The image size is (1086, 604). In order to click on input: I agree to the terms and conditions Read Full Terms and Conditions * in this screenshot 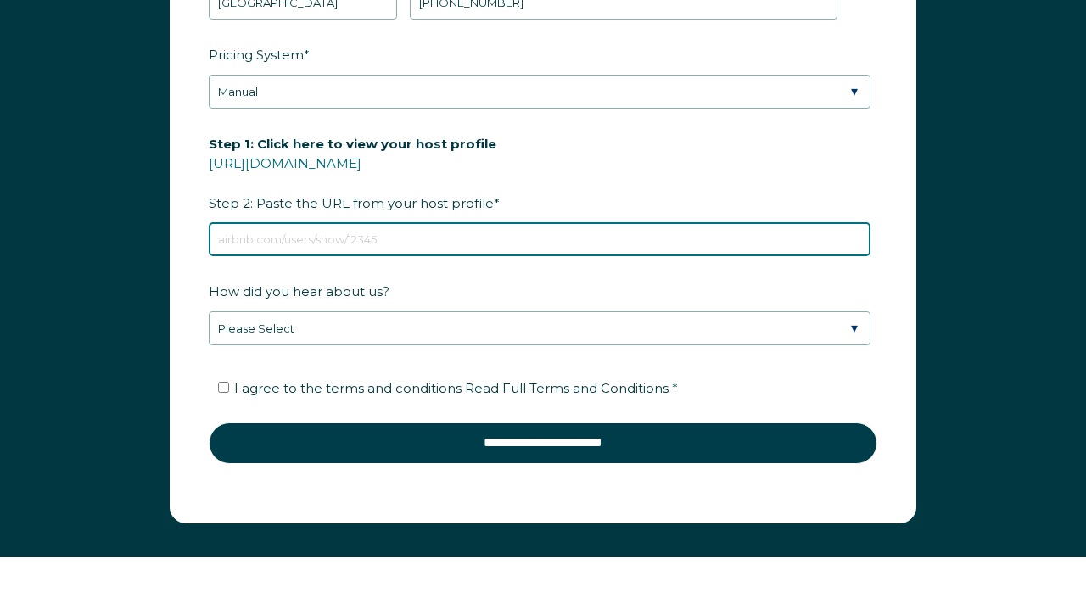, I will do `click(223, 387)`.